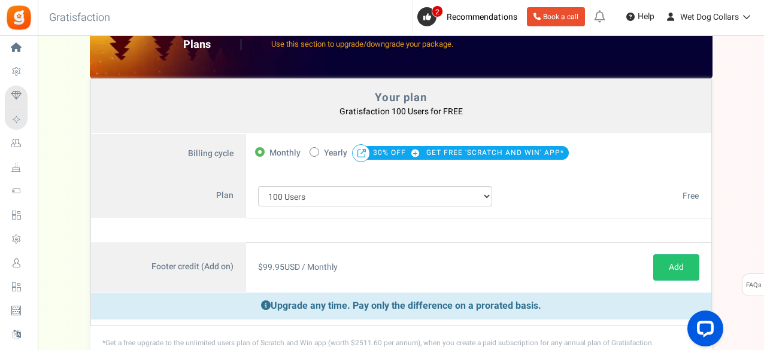 The height and width of the screenshot is (350, 764). Describe the element at coordinates (495, 153) in the screenshot. I see `span: GET FREE 'SCRATCH AND WIN' APP*` at that location.